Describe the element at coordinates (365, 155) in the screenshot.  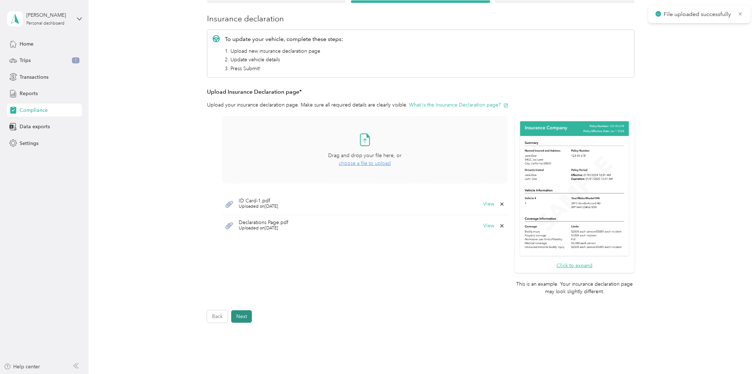
I see `span: Drag and drop your file here, or` at that location.